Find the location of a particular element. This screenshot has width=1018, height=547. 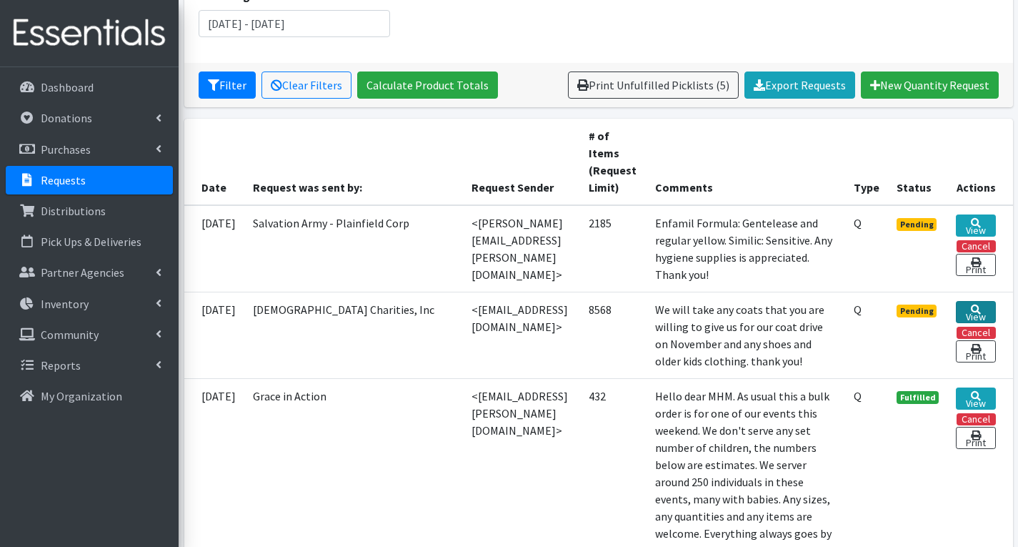

p: Dashboard is located at coordinates (67, 87).